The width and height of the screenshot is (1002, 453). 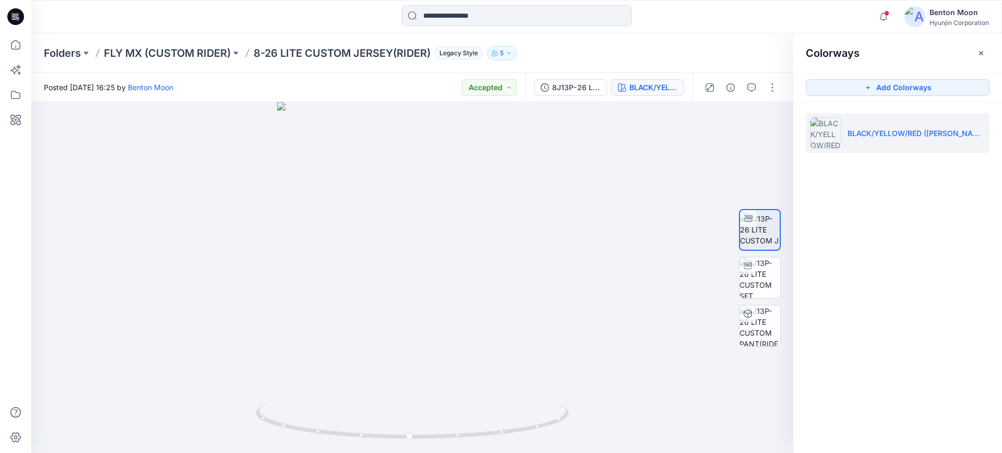 I want to click on button: Details, so click(x=731, y=88).